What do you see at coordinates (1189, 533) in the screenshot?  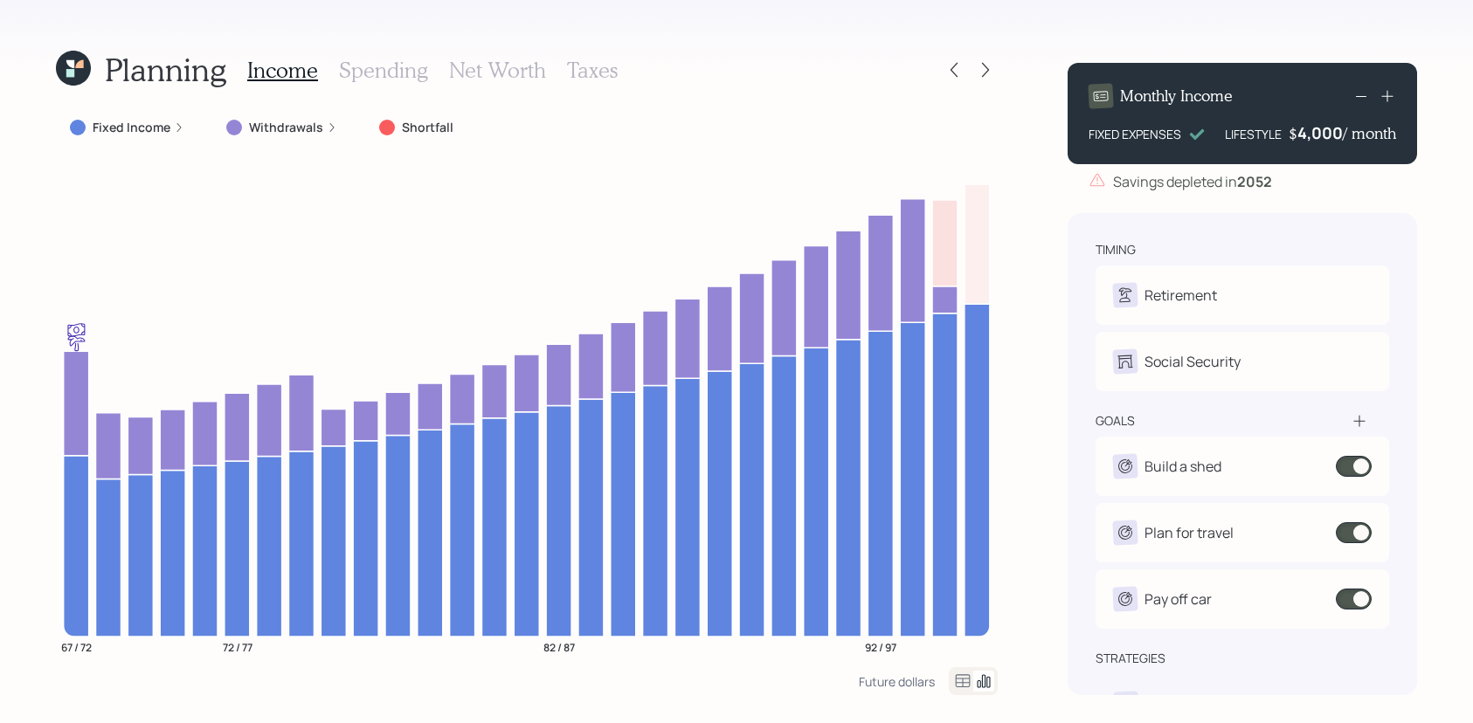 I see `div: Plan for travel` at bounding box center [1189, 533].